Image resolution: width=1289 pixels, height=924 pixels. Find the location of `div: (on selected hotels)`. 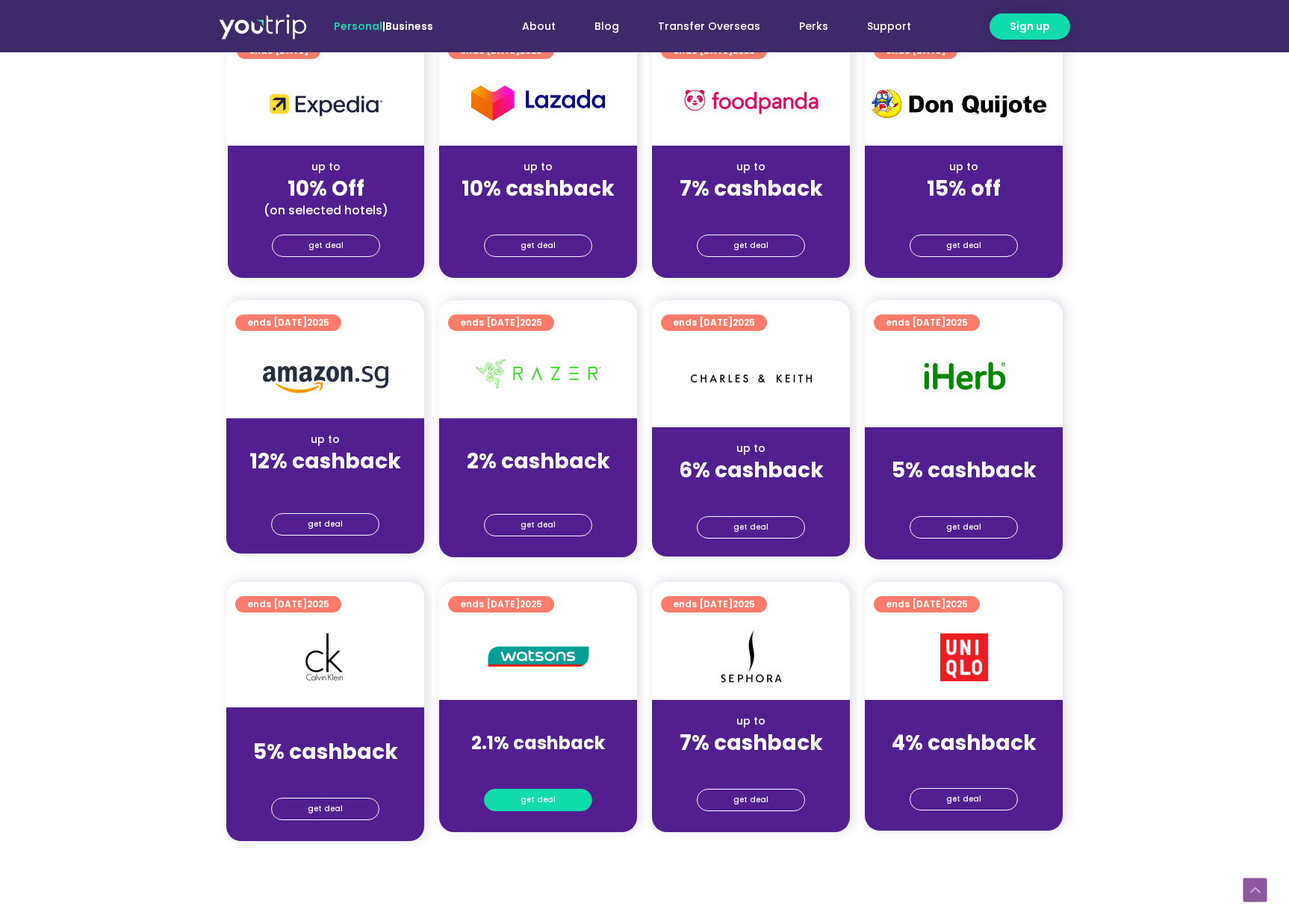

div: (on selected hotels) is located at coordinates (325, 210).